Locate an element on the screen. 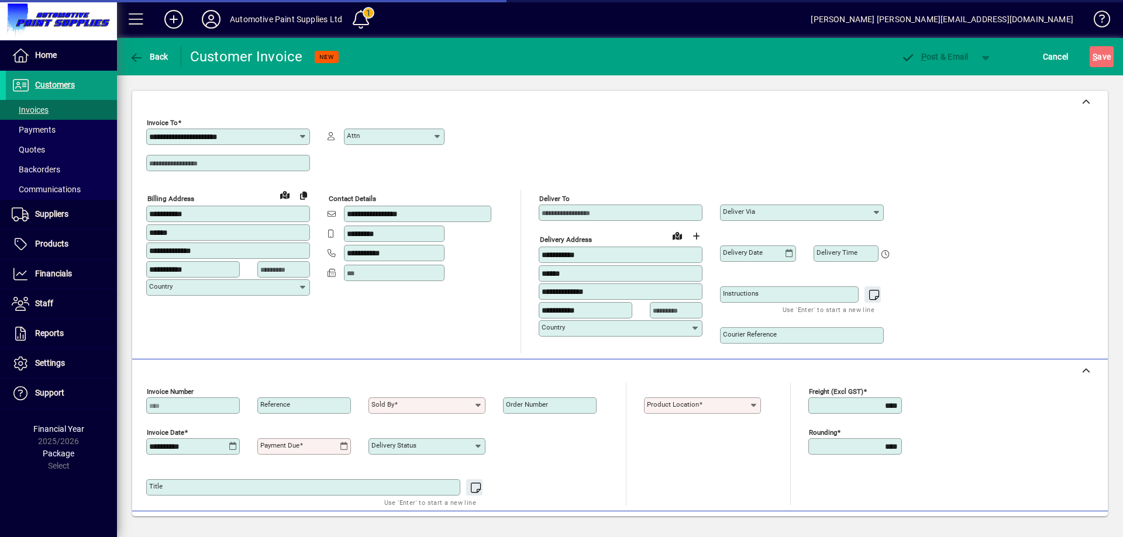  mat-label: Payment due is located at coordinates (279, 446).